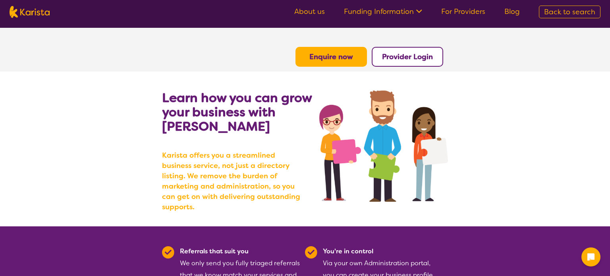 The height and width of the screenshot is (276, 610). What do you see at coordinates (331, 57) in the screenshot?
I see `b: Enquire now` at bounding box center [331, 57].